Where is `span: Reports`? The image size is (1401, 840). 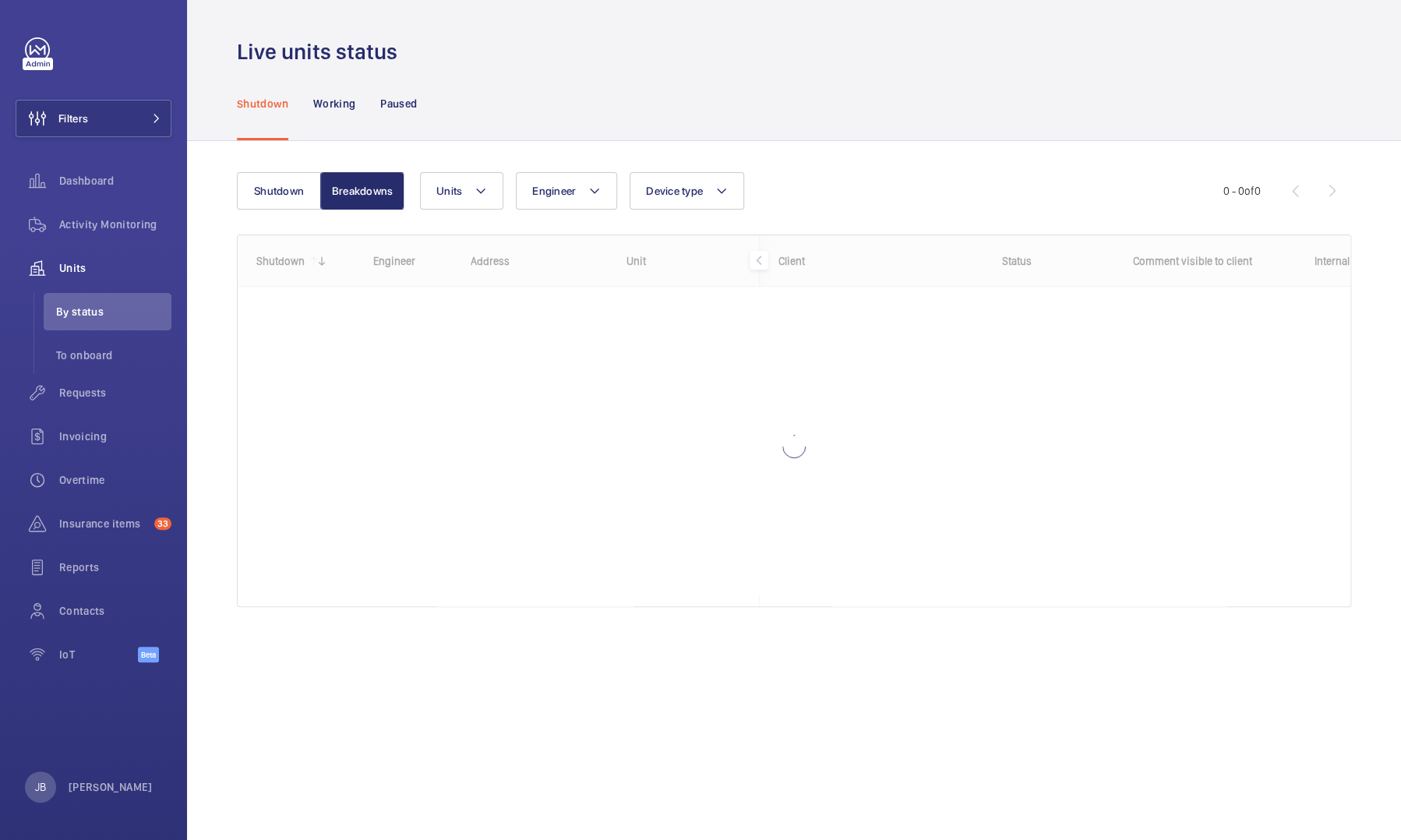
span: Reports is located at coordinates (116, 568).